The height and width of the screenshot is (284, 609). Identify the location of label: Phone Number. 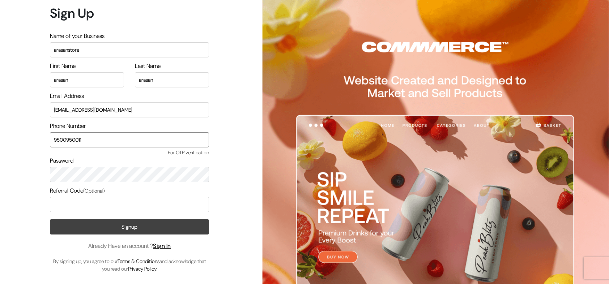
(68, 126).